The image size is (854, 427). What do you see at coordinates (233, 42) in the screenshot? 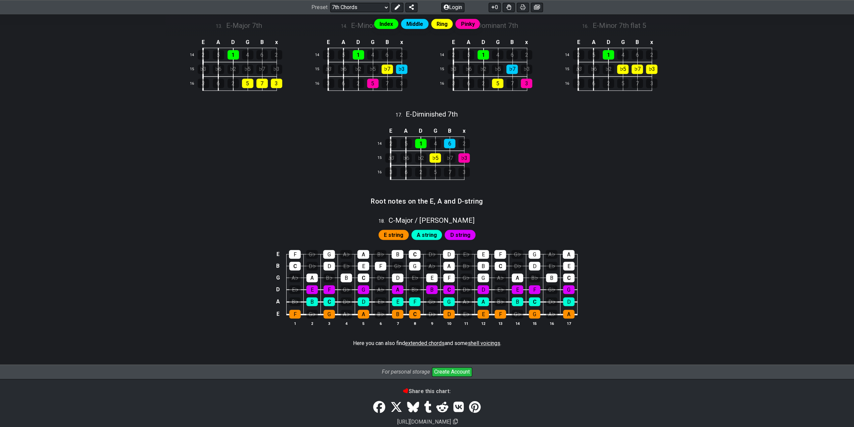
I see `td: D` at bounding box center [233, 42].